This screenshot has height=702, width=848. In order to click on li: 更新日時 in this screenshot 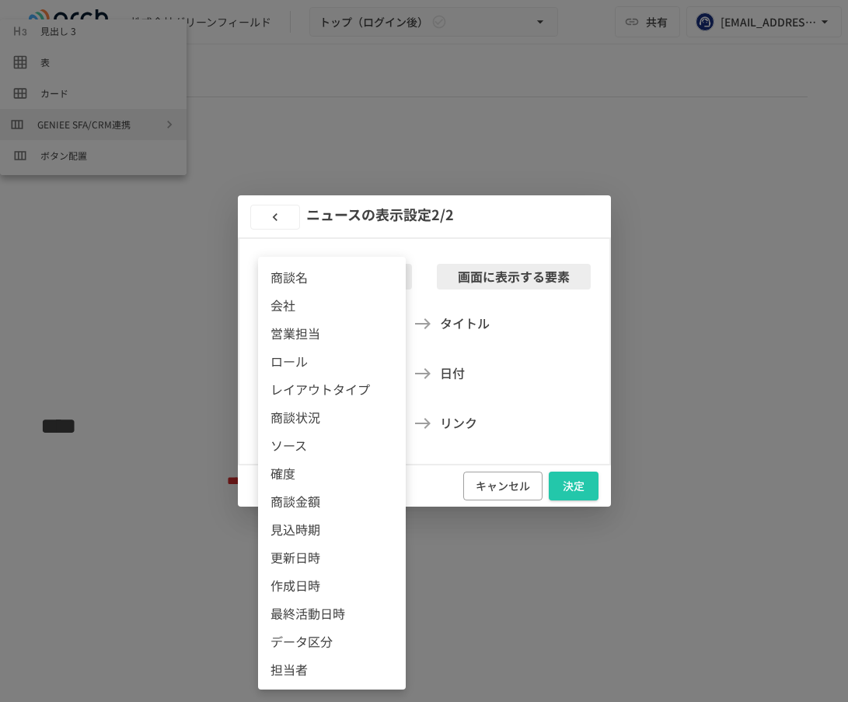, I will do `click(332, 557)`.